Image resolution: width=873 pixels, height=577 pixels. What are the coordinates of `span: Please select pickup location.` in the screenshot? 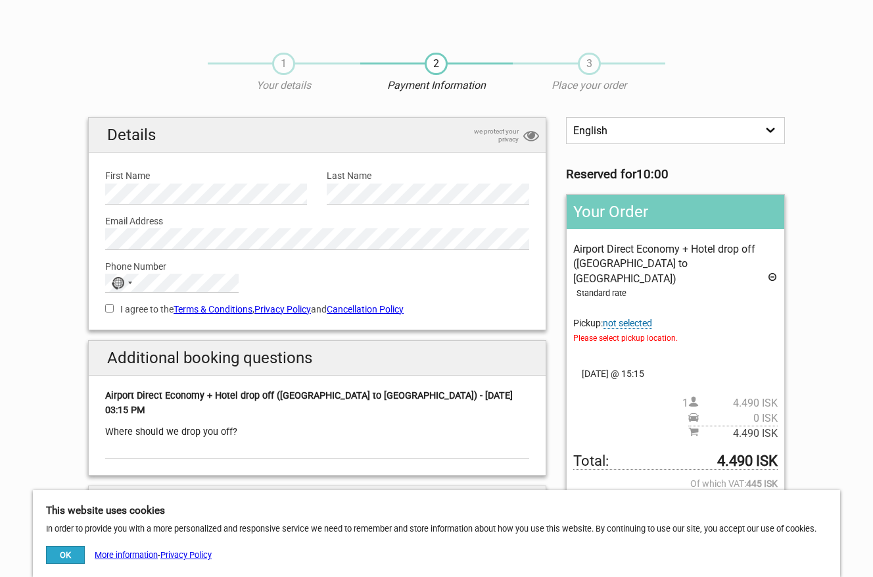 It's located at (675, 338).